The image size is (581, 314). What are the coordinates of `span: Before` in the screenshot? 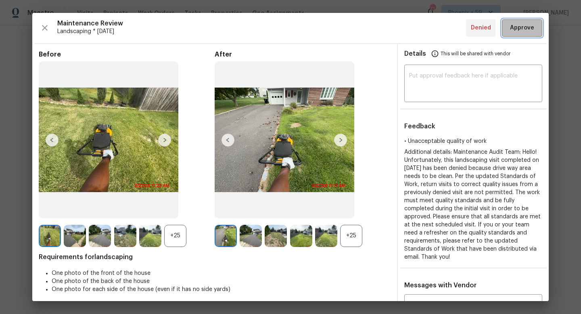 It's located at (127, 55).